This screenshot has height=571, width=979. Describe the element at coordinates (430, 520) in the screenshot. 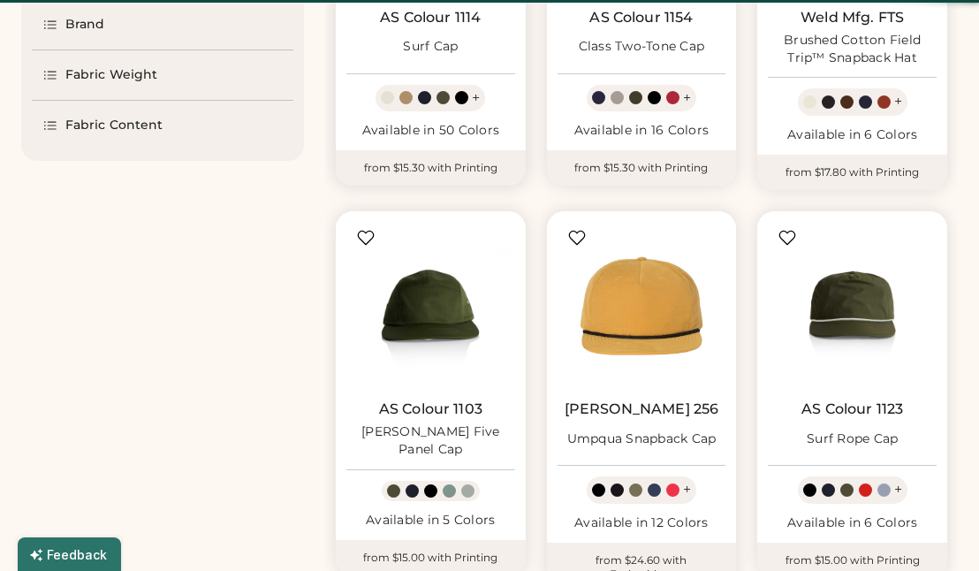

I see `div: Available in 5 Colors` at that location.